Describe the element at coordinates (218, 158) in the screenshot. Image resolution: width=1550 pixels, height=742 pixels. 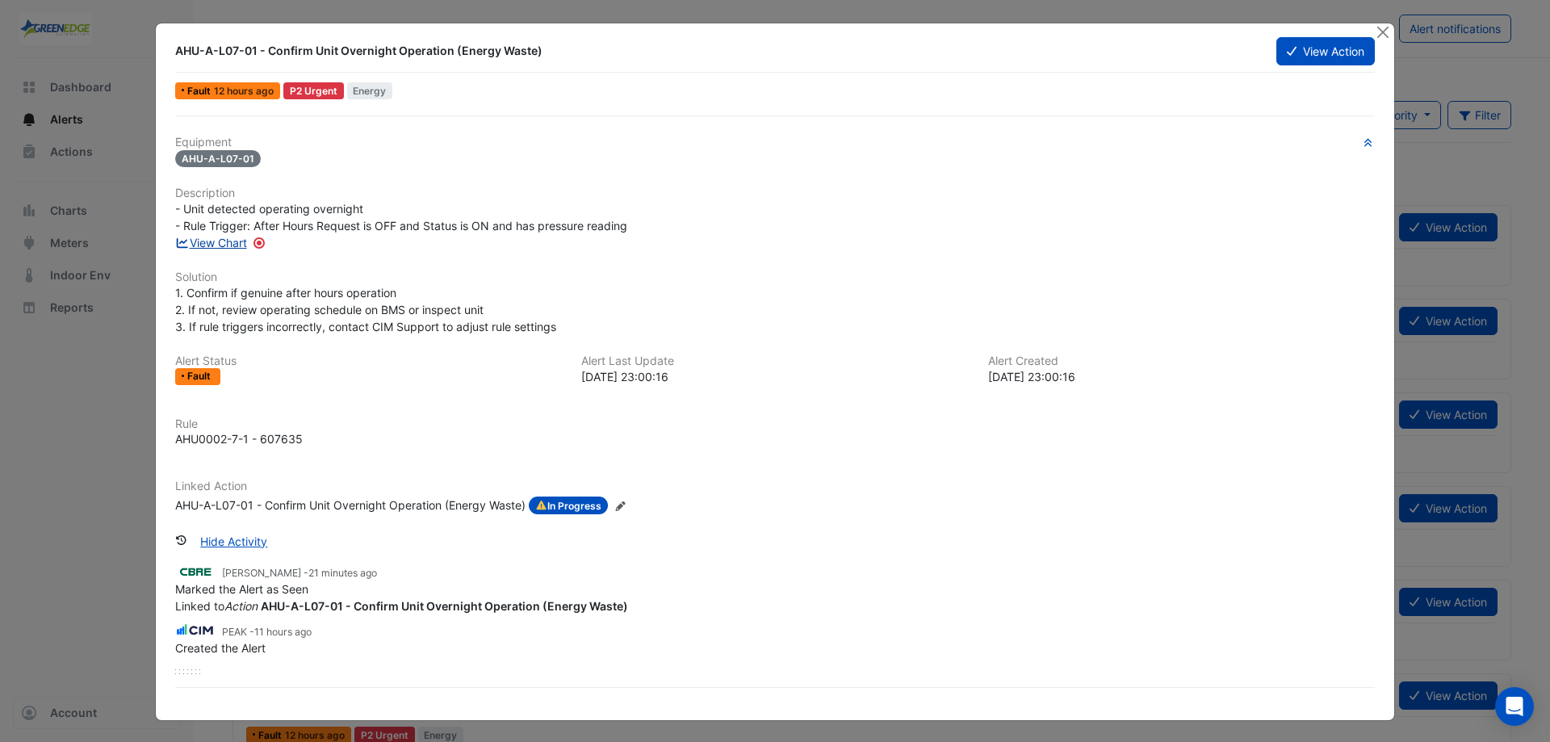
I see `span: AHU-A-L07-01` at that location.